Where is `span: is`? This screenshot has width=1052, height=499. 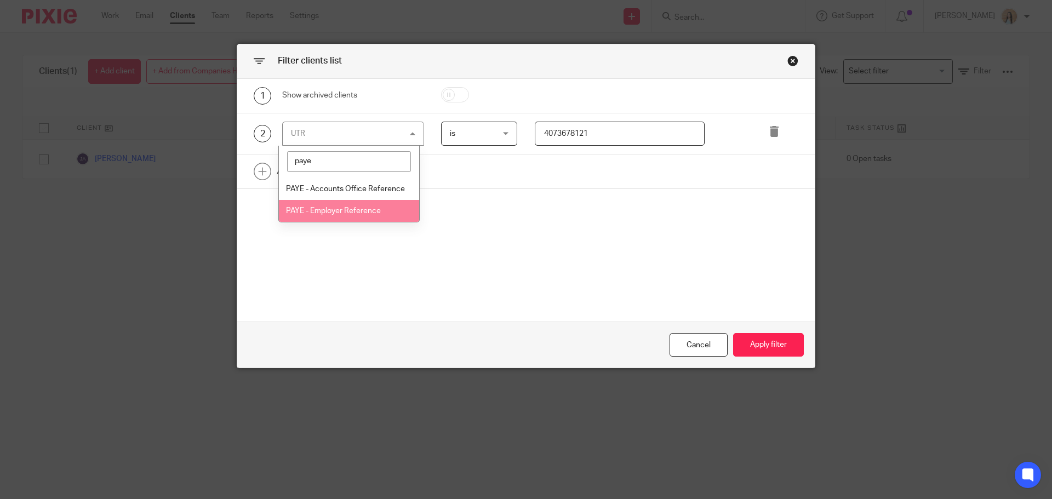 span: is is located at coordinates (453, 134).